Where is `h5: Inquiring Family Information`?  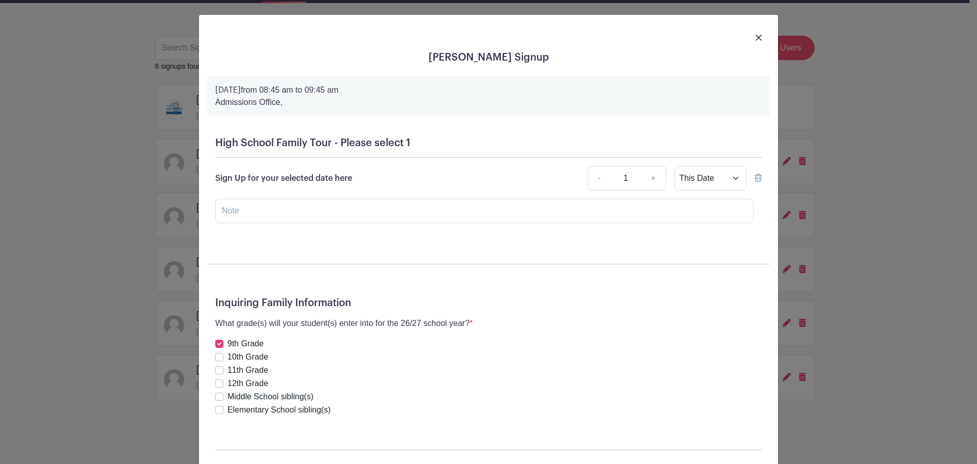 h5: Inquiring Family Information is located at coordinates (489, 303).